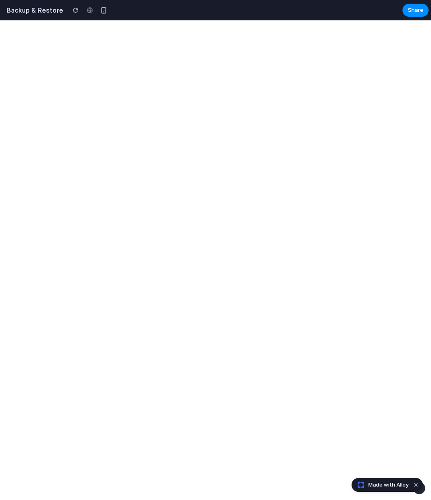 This screenshot has height=500, width=431. I want to click on span: Share, so click(416, 10).